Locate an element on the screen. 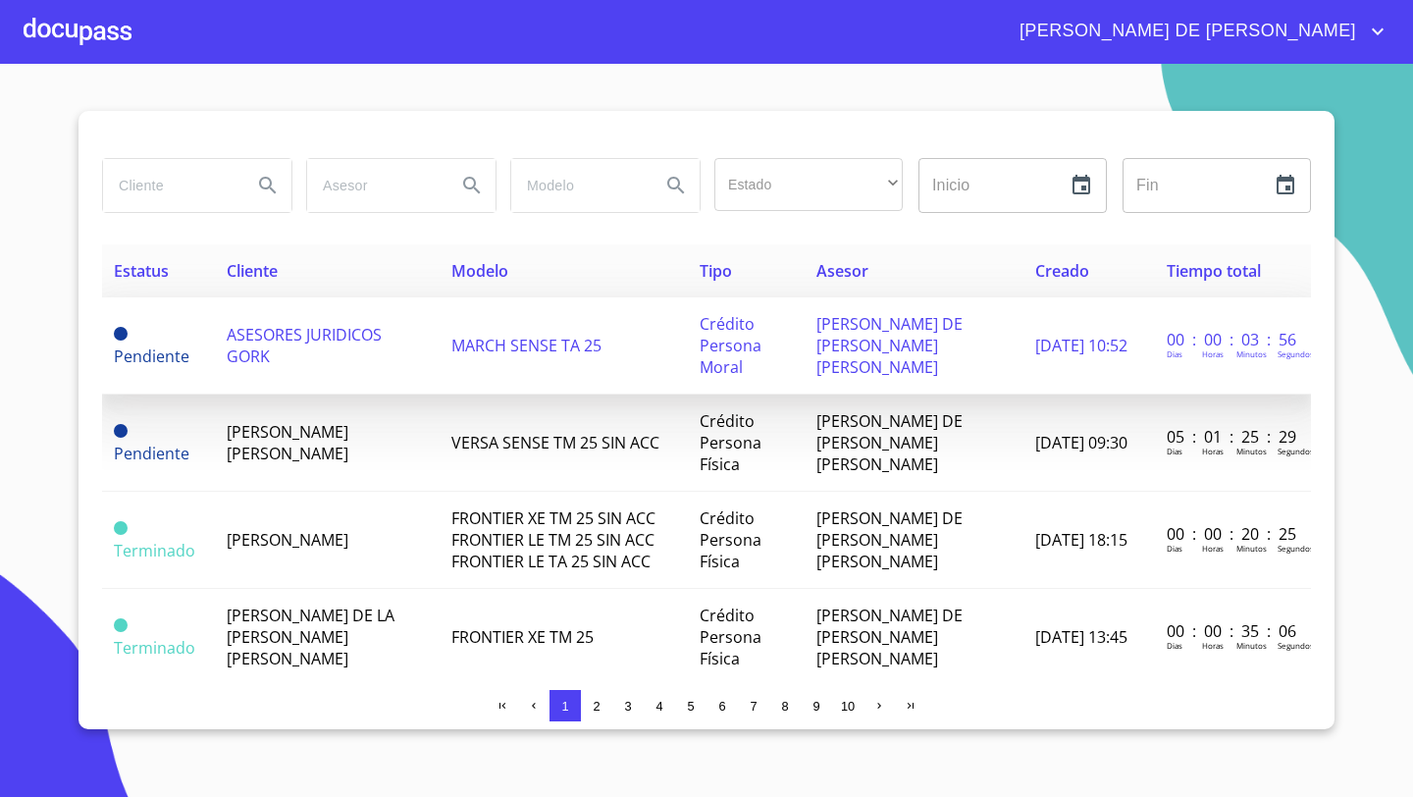 This screenshot has height=797, width=1413. span: MARCH SENSE TA 25 is located at coordinates (526, 345).